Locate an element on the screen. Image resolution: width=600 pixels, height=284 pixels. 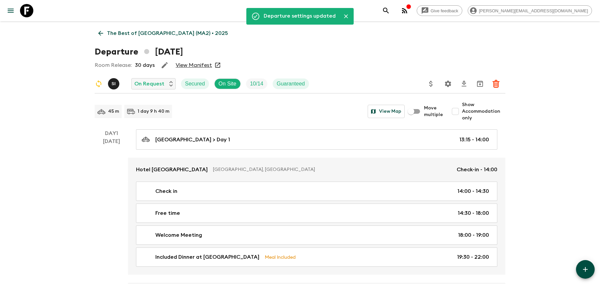
p: Room Release: is located at coordinates (113, 65).